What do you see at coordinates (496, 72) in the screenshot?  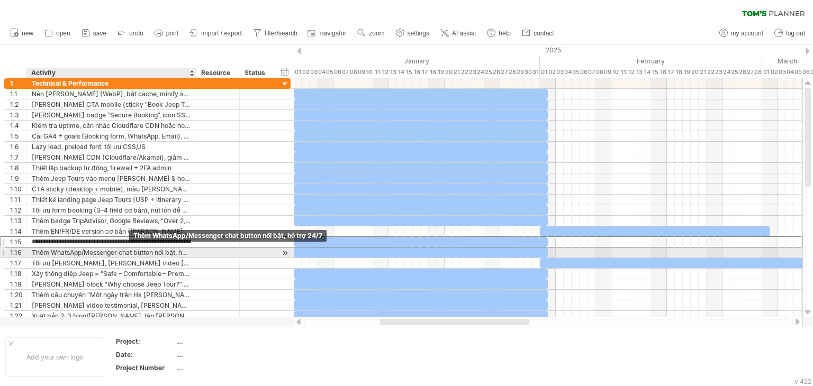 I see `div: Sunday, 26 January 2025` at bounding box center [496, 72].